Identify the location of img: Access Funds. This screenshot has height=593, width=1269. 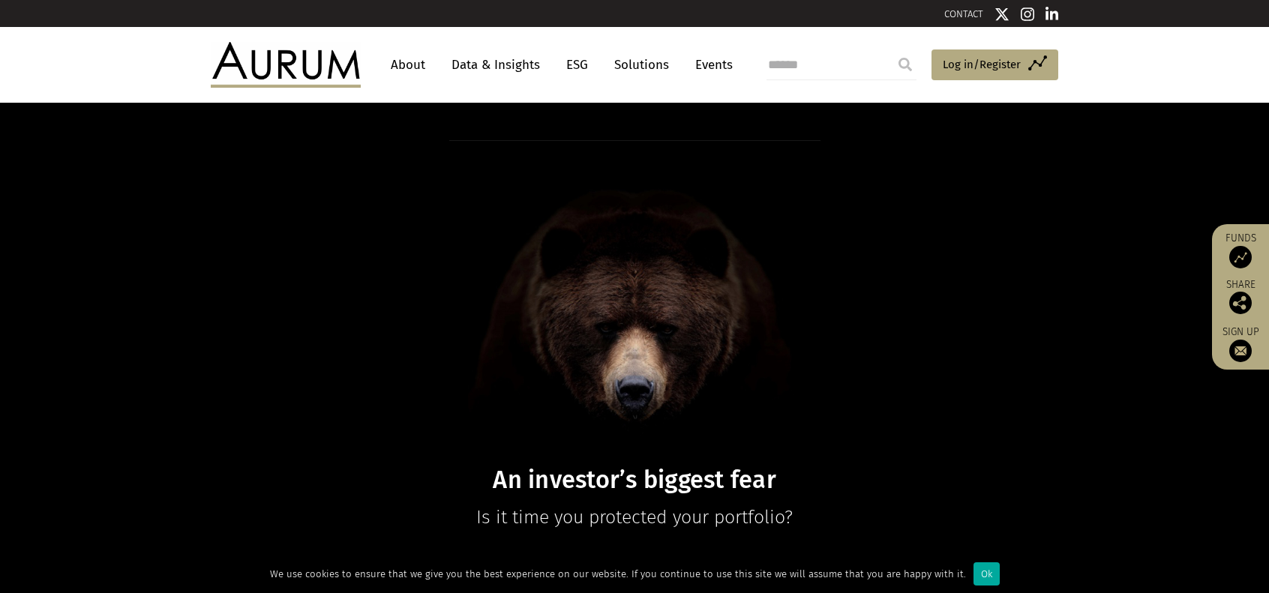
(1241, 257).